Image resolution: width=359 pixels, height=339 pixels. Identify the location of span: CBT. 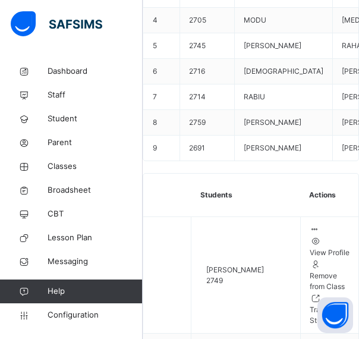
(95, 214).